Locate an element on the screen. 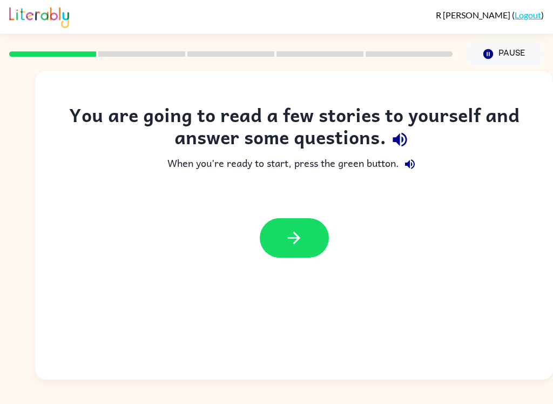  a: Logout is located at coordinates (527, 15).